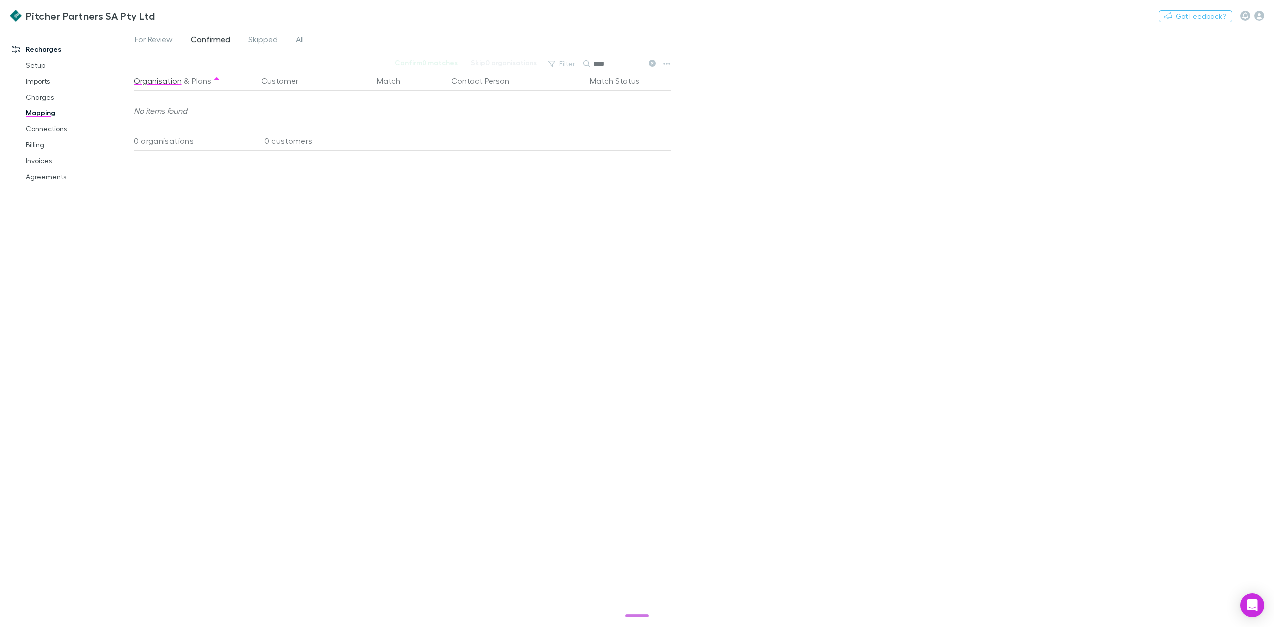  I want to click on a: Billing, so click(79, 145).